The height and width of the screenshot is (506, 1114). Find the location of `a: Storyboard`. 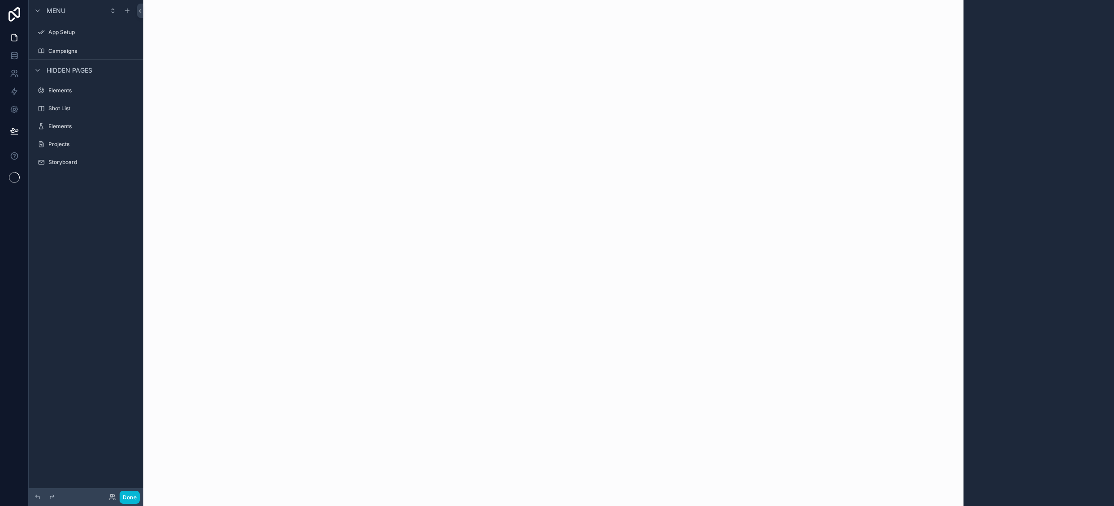

a: Storyboard is located at coordinates (86, 162).